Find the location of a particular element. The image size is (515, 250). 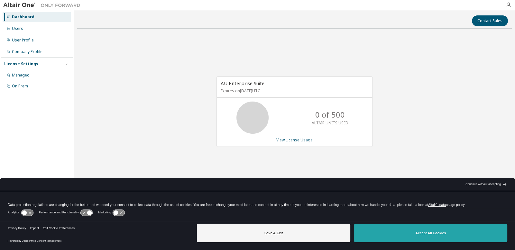

div: Managed is located at coordinates (21, 75).